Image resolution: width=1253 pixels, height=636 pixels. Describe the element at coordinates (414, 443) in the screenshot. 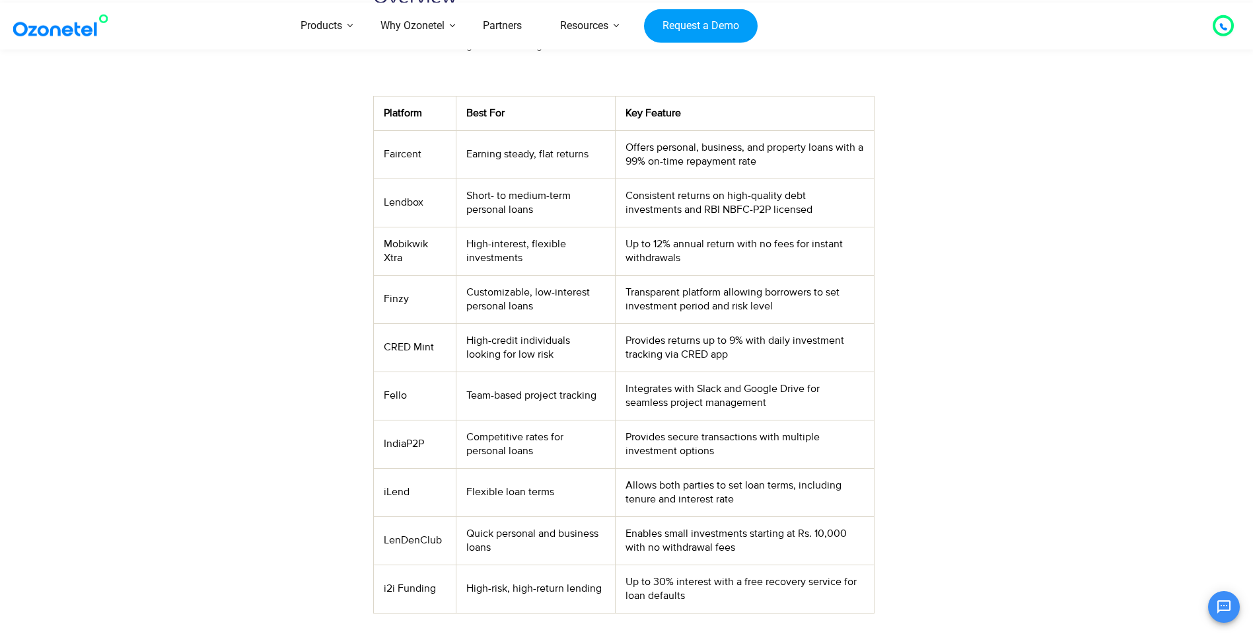

I see `td: IndiaP2P` at that location.